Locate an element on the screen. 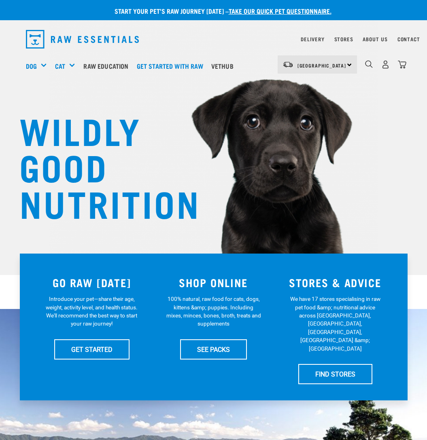  p: Introduce your pet—share their age, weight, activity level, and health status. We'll recommend th... is located at coordinates (91, 312).